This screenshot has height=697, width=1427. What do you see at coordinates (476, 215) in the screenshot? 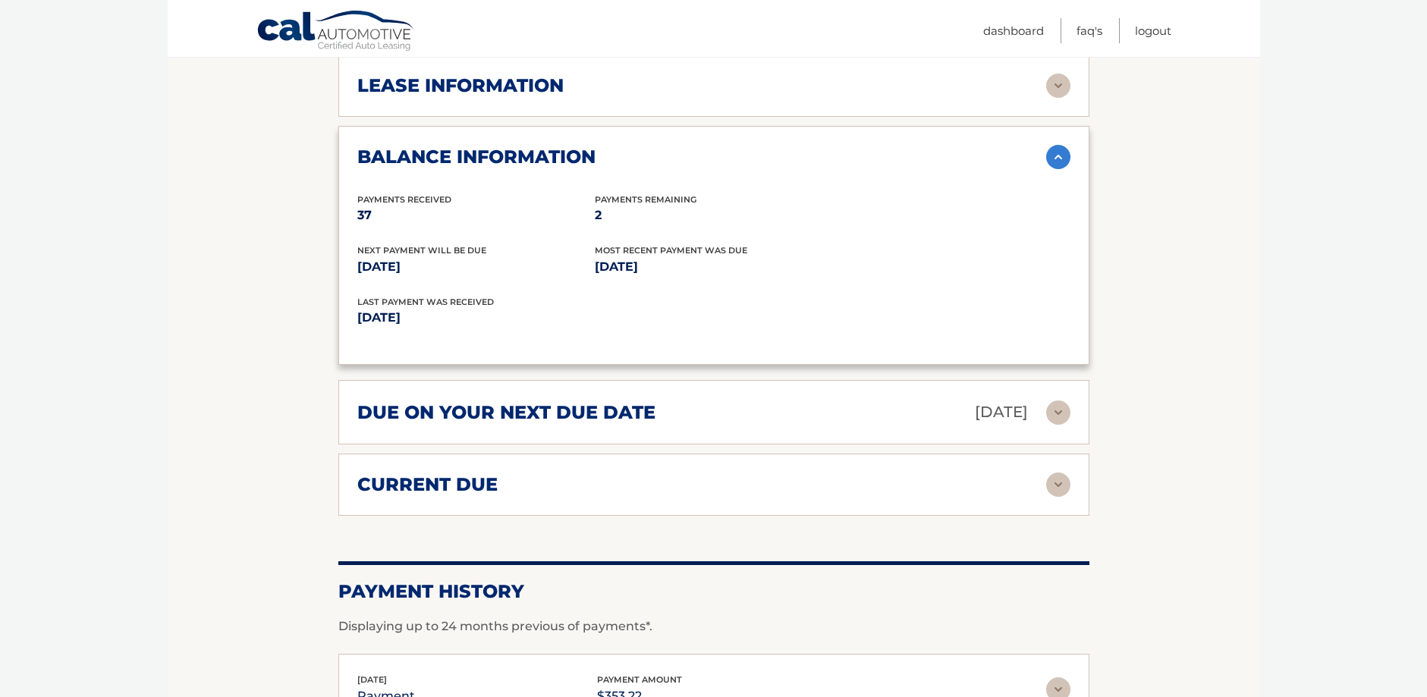
I see `p: 37` at bounding box center [476, 215].